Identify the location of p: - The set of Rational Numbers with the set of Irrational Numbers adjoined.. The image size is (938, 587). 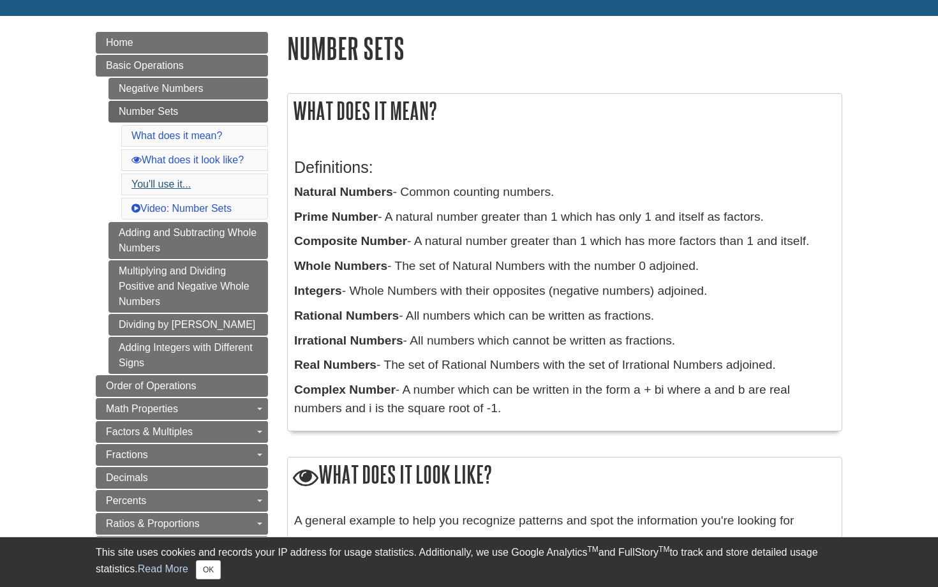
(565, 365).